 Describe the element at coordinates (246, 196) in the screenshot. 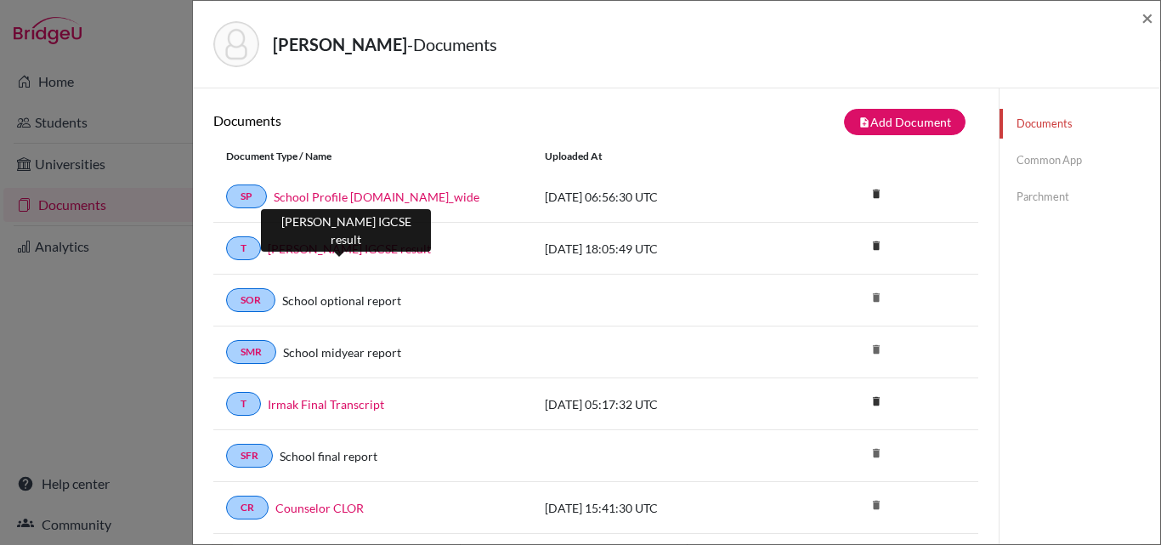

I see `a: SP` at that location.